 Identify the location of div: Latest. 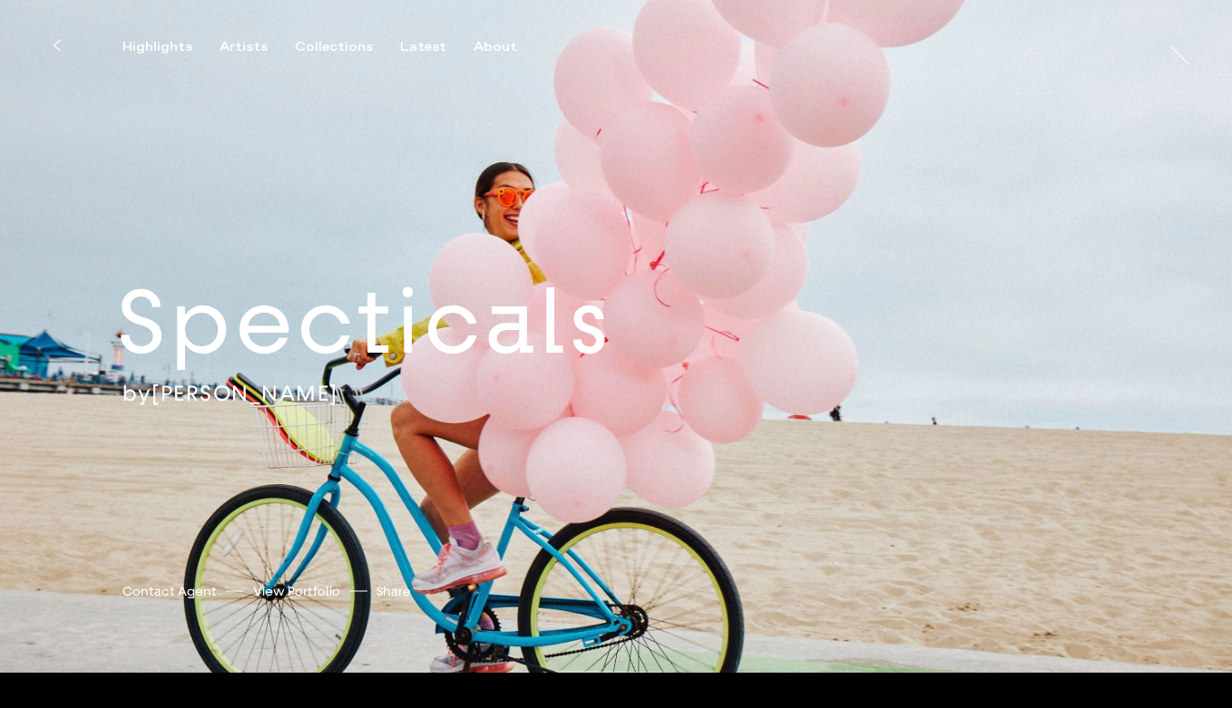
(423, 47).